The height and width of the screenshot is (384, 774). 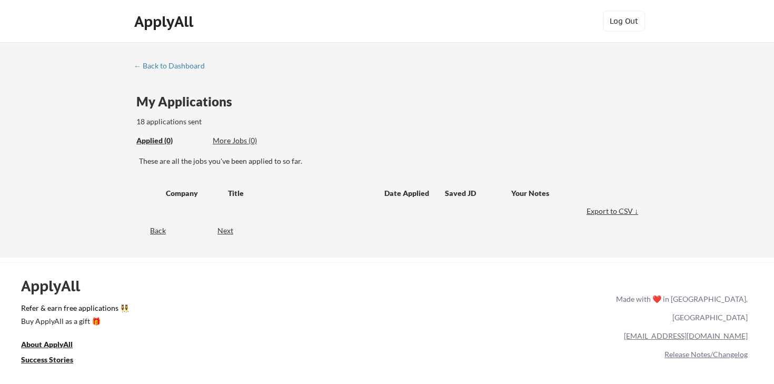 What do you see at coordinates (54, 360) in the screenshot?
I see `a: Success Stories` at bounding box center [54, 360].